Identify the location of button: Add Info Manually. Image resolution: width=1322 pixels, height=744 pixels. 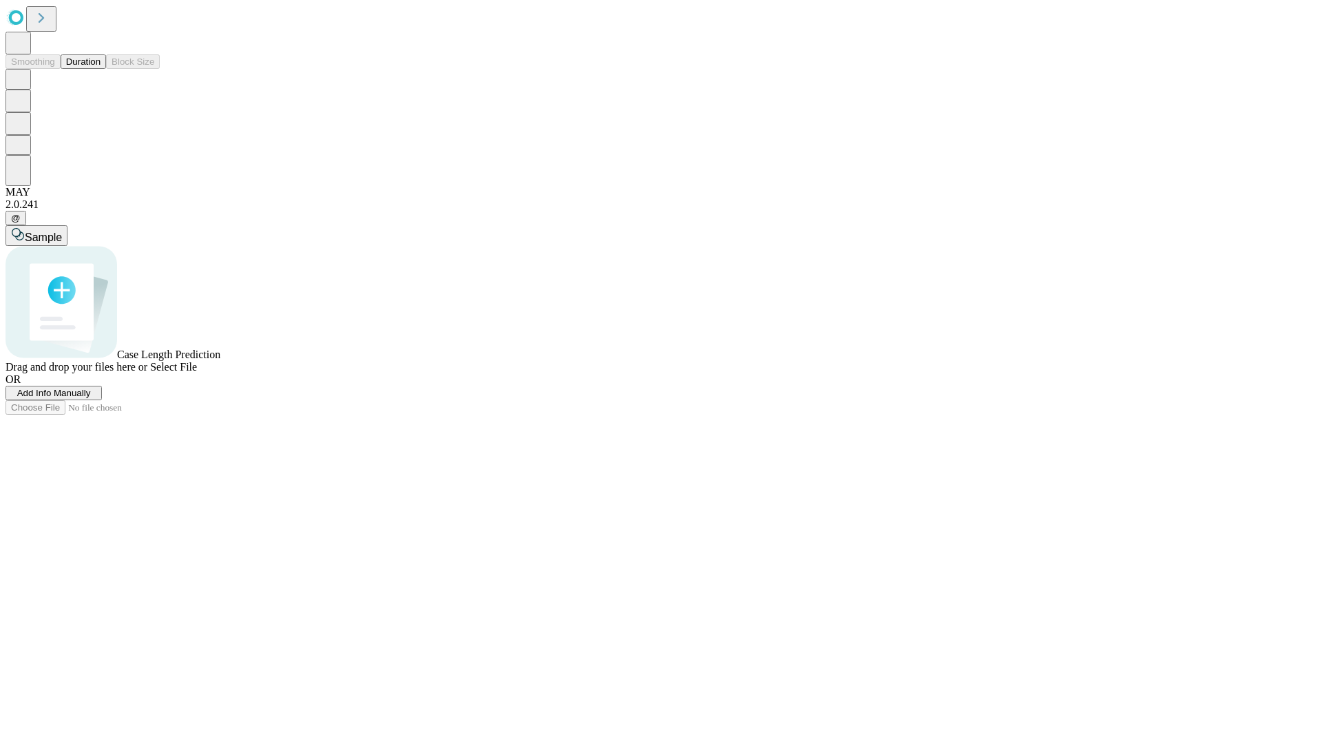
(54, 393).